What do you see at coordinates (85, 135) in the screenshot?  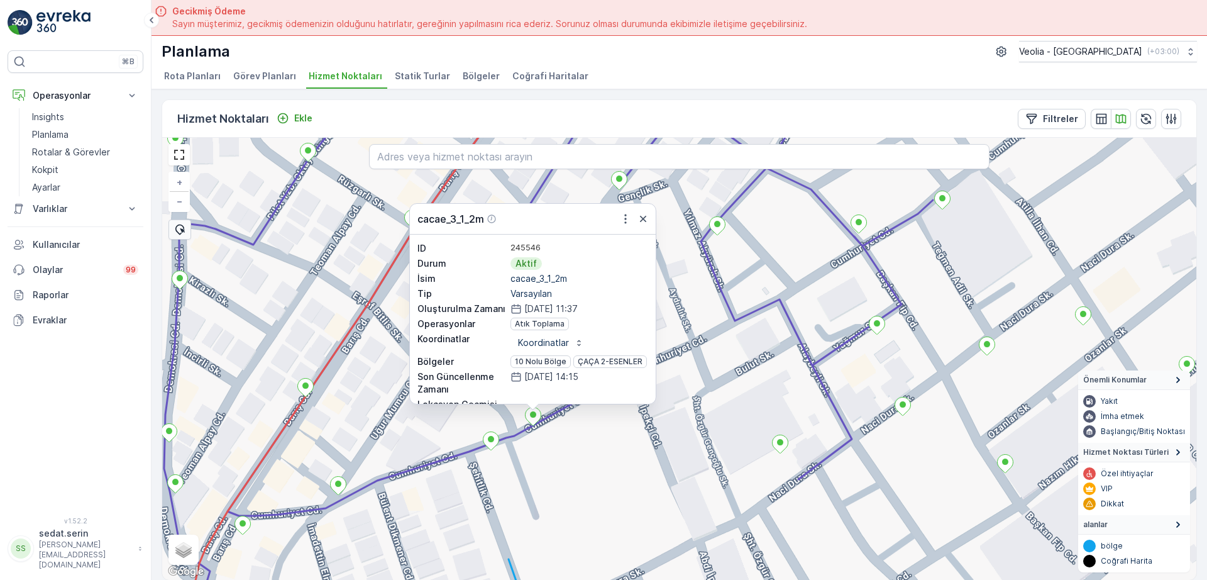 I see `a: Planlama` at bounding box center [85, 135].